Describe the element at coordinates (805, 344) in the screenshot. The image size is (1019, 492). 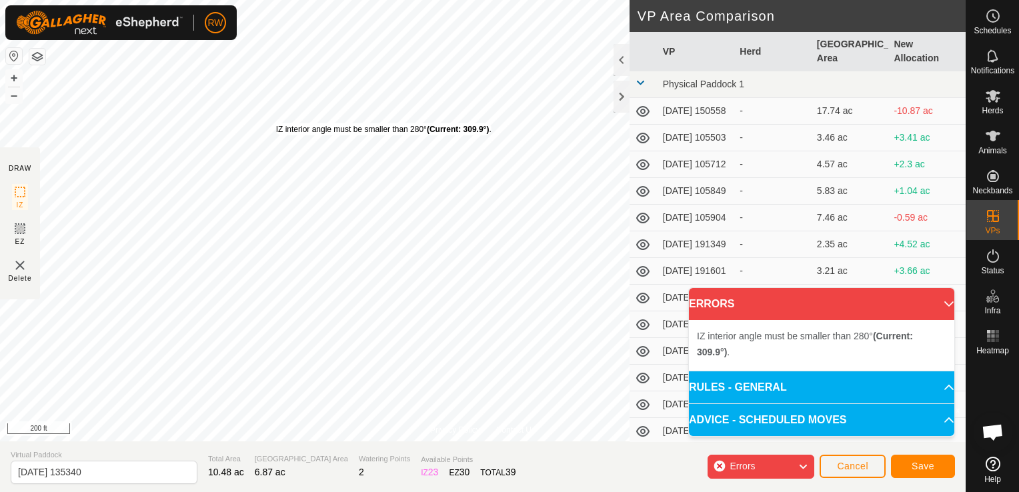
I see `span: IZ interior angle must be smaller than 280° .` at that location.